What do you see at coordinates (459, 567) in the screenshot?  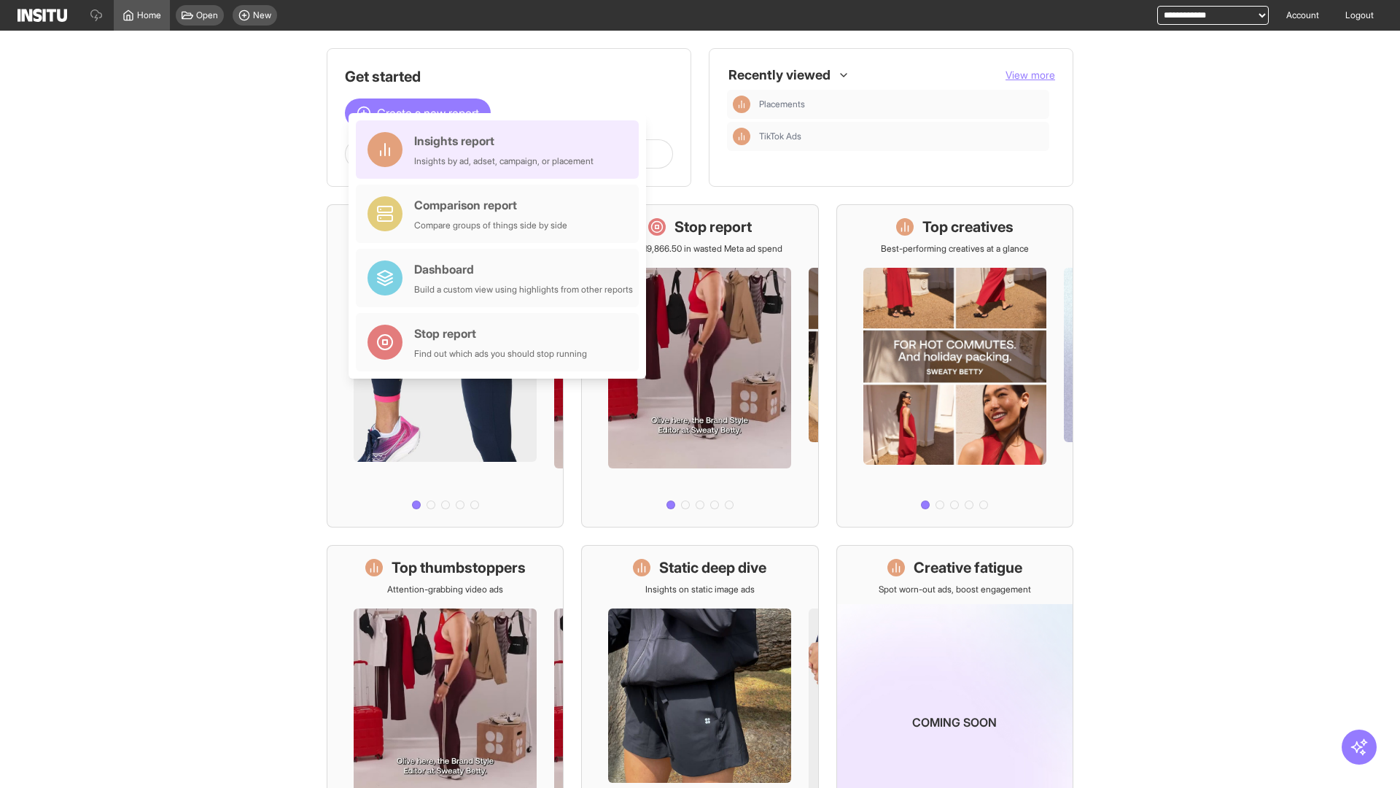 I see `h1: Top thumbstoppers` at bounding box center [459, 567].